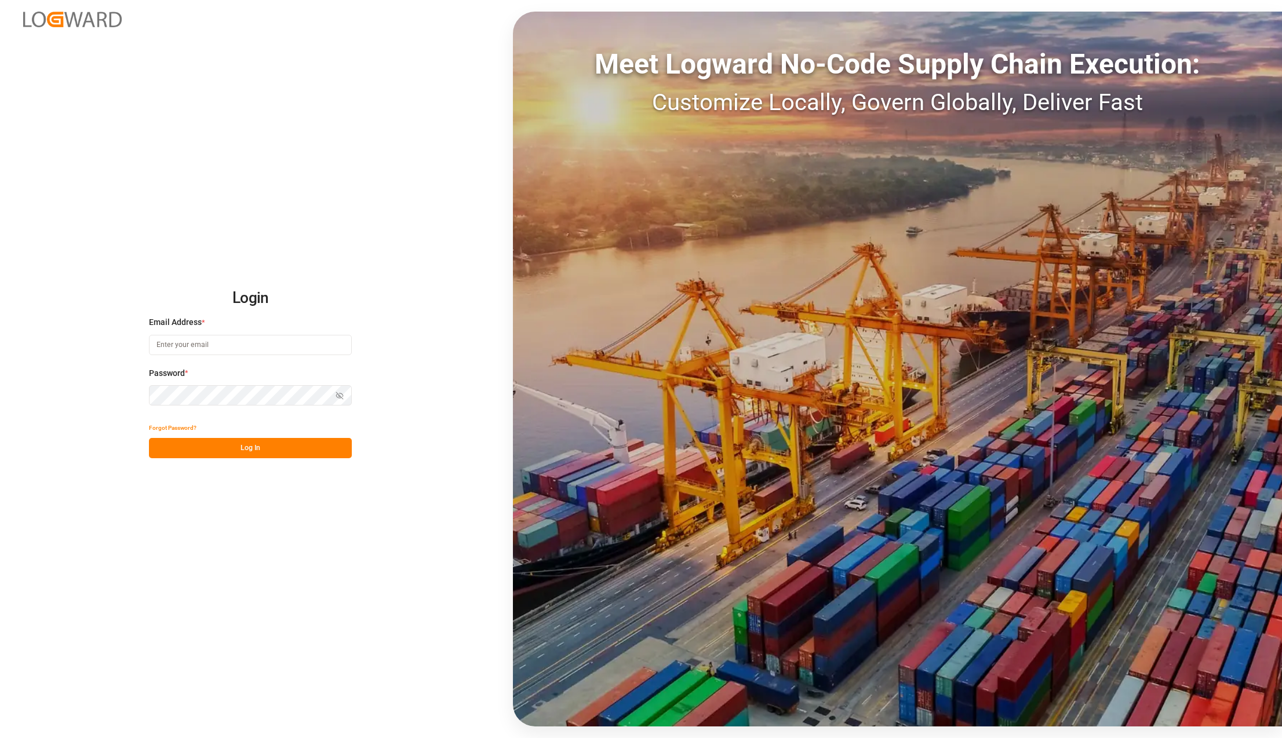 The image size is (1282, 738). What do you see at coordinates (250, 345) in the screenshot?
I see `input: Enter your email` at bounding box center [250, 345].